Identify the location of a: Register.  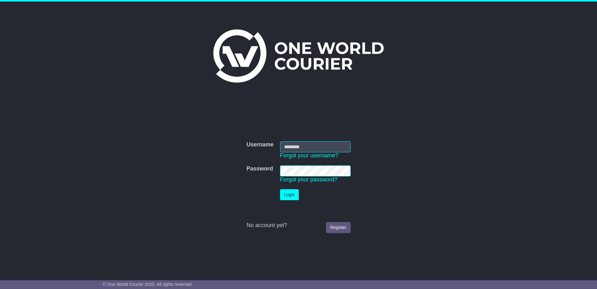
(338, 227).